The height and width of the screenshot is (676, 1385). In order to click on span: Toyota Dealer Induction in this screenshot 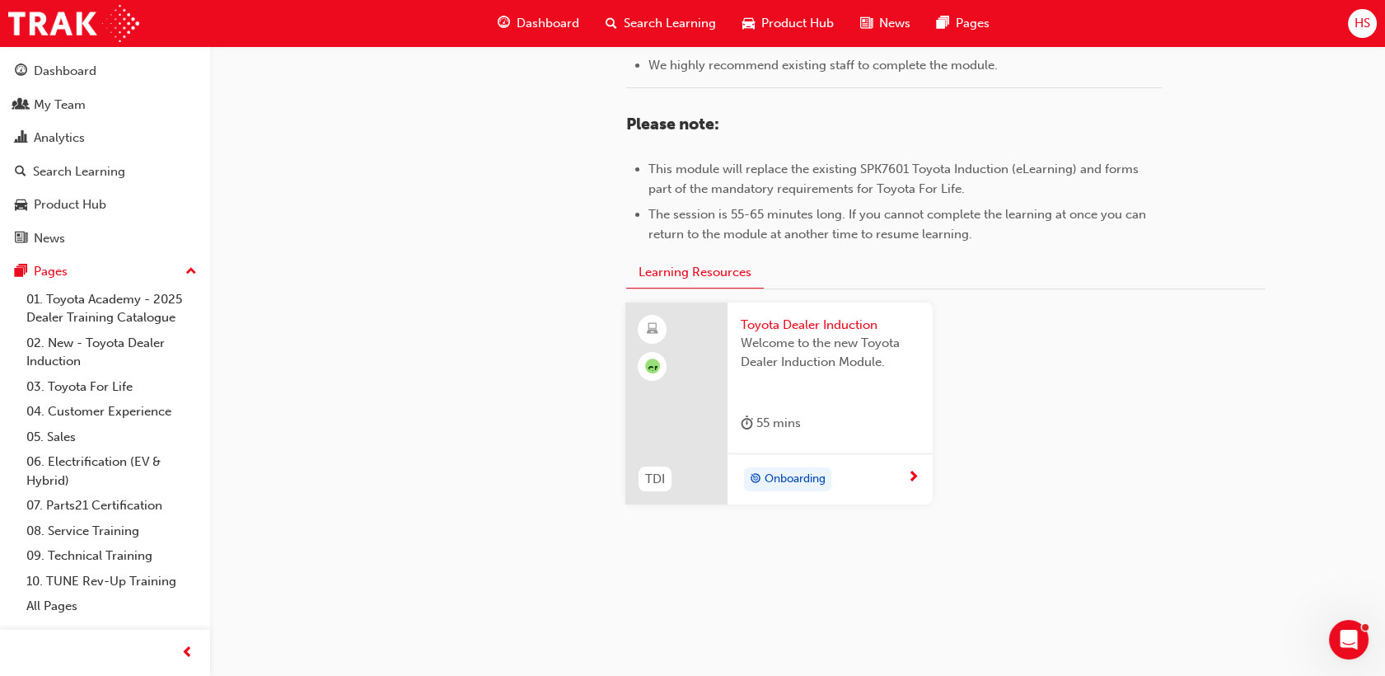, I will do `click(830, 325)`.